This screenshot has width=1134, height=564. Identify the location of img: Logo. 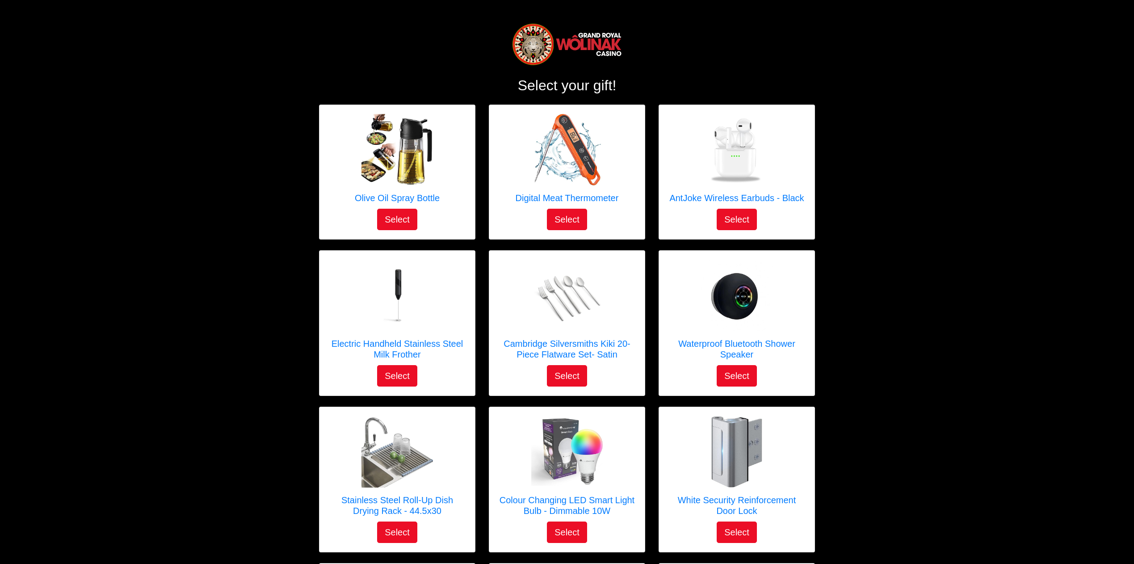
(567, 44).